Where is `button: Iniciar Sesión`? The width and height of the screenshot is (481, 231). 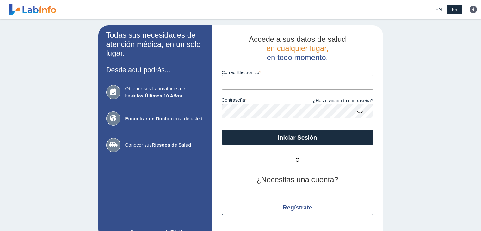 button: Iniciar Sesión is located at coordinates (298, 137).